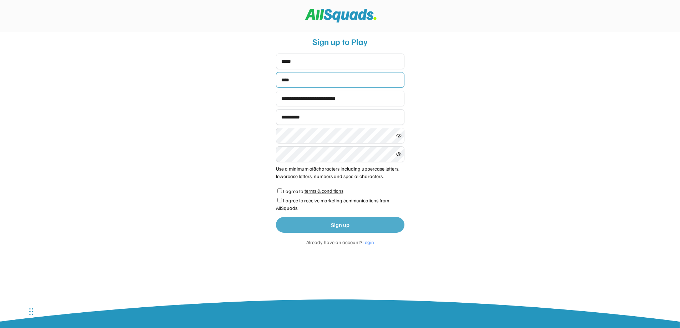  What do you see at coordinates (324, 190) in the screenshot?
I see `a: terms & conditions` at bounding box center [324, 190].